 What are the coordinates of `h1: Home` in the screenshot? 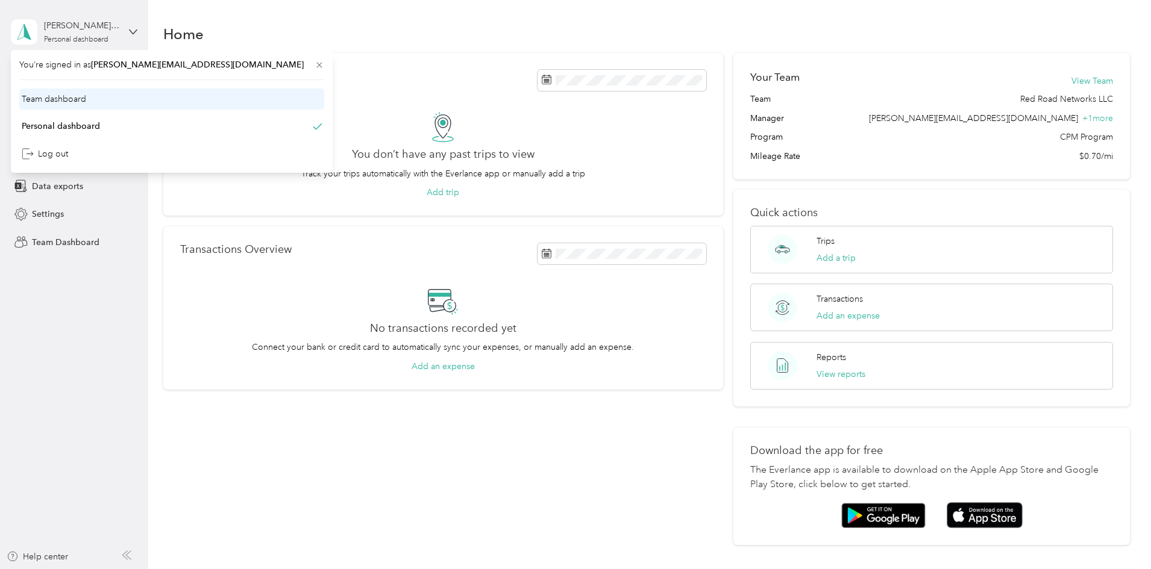 It's located at (183, 34).